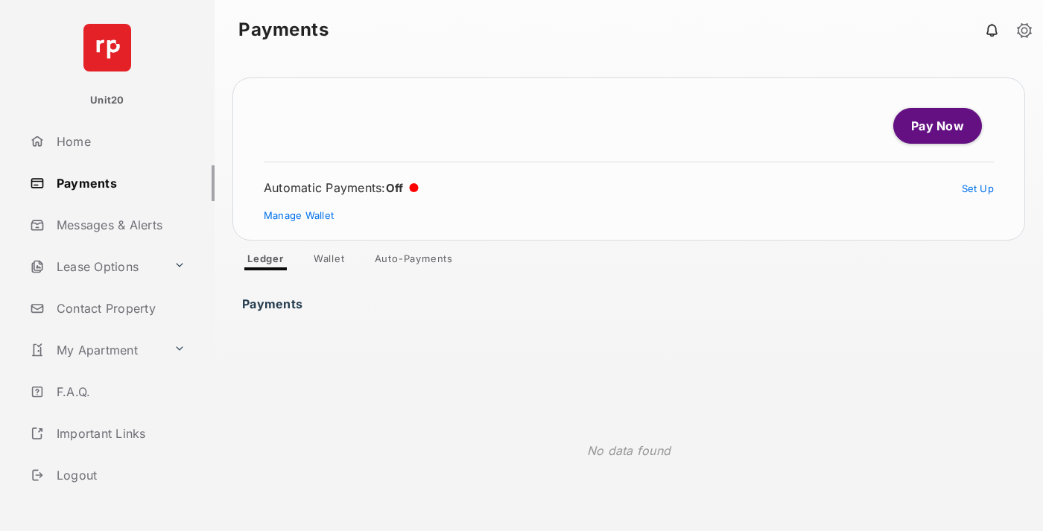 The image size is (1043, 531). Describe the element at coordinates (299, 215) in the screenshot. I see `a: Manage Wallet` at that location.